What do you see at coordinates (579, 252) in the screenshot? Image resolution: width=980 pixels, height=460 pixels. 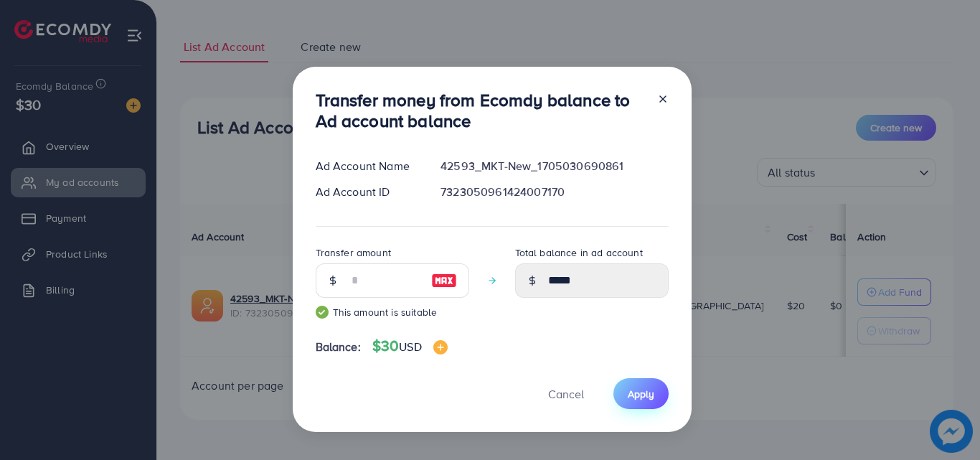 I see `label: Total balance in ad account` at bounding box center [579, 252].